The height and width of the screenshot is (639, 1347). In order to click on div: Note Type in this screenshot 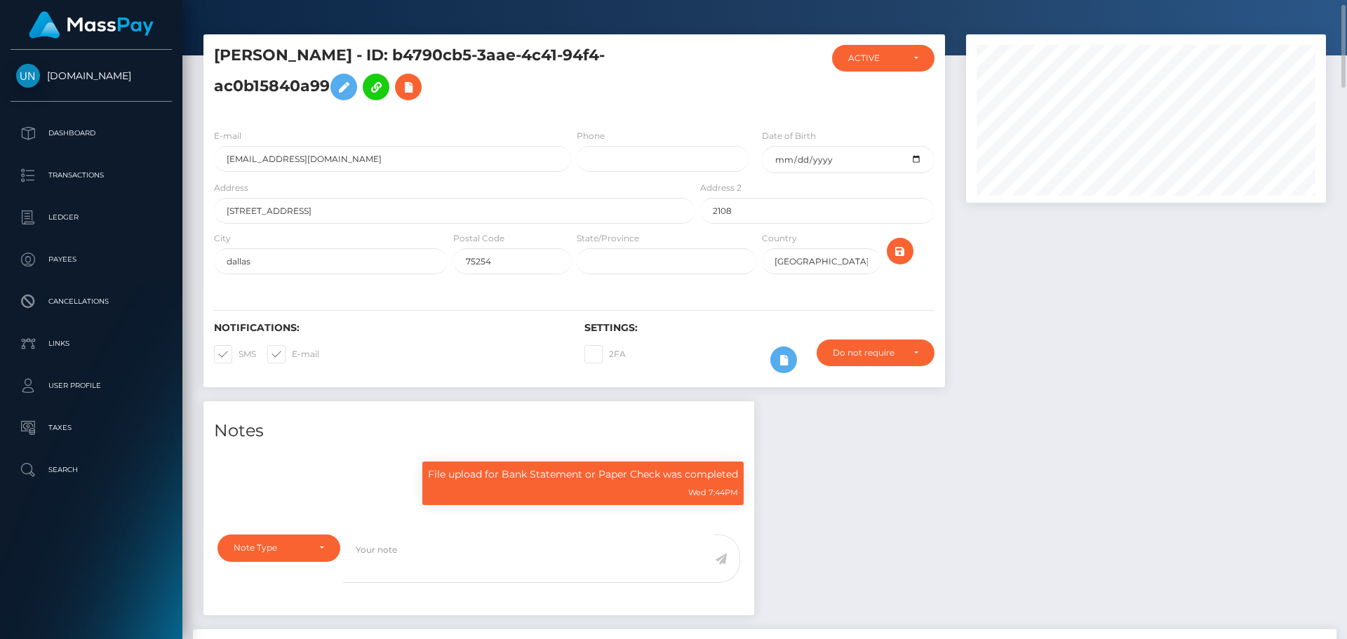, I will do `click(271, 548)`.